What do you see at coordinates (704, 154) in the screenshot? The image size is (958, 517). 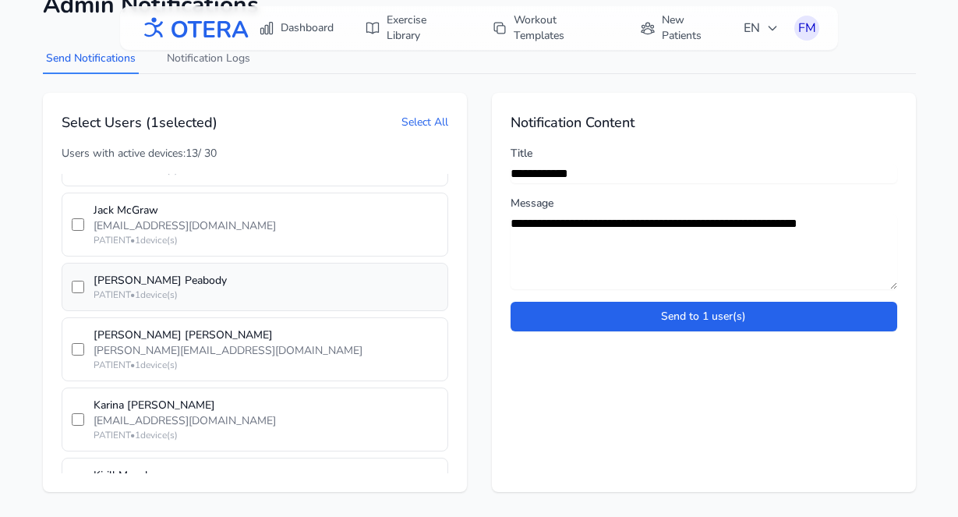 I see `label: Title` at bounding box center [704, 154].